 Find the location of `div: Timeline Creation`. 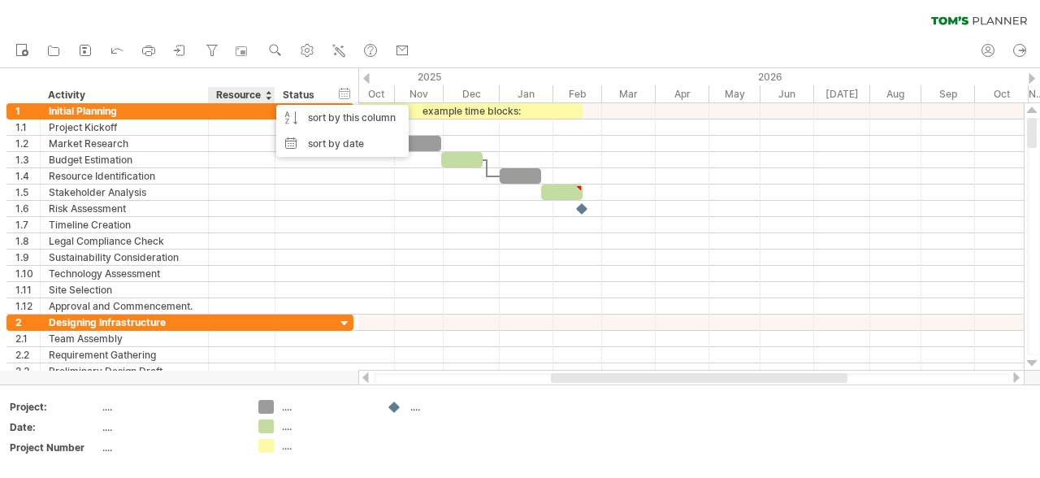

div: Timeline Creation is located at coordinates (124, 224).